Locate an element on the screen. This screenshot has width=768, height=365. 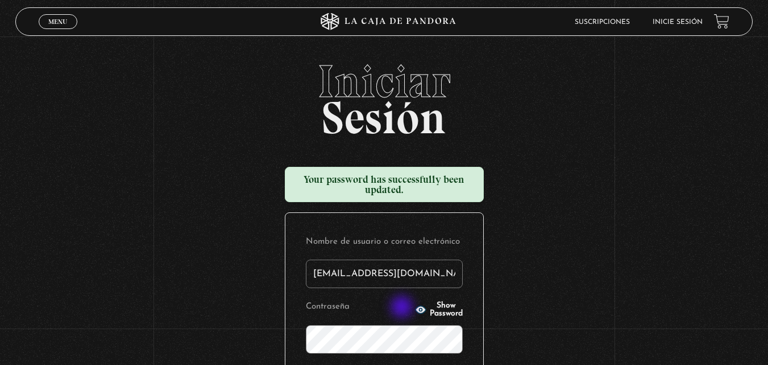
span: Iniciar is located at coordinates (384, 81).